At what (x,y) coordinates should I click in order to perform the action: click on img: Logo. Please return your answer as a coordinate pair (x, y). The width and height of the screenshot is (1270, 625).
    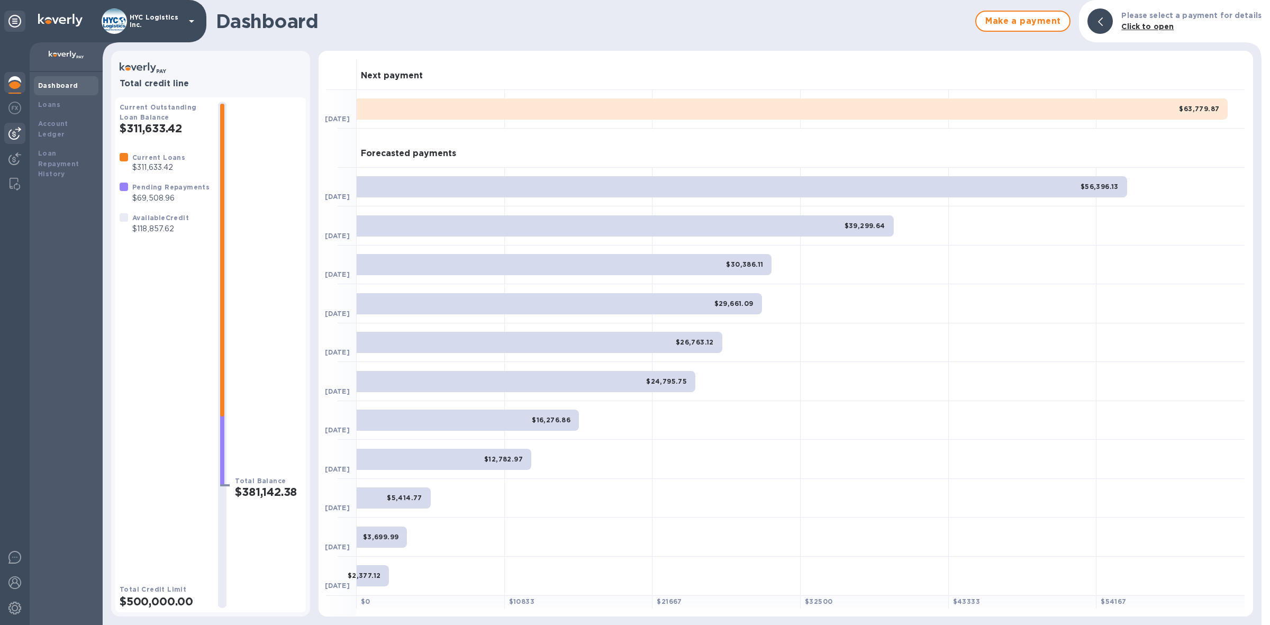
    Looking at the image, I should click on (60, 20).